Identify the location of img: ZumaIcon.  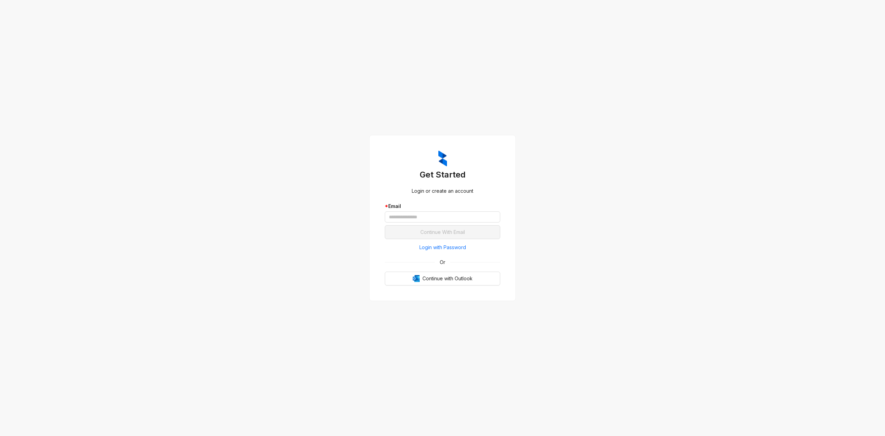
(443, 158).